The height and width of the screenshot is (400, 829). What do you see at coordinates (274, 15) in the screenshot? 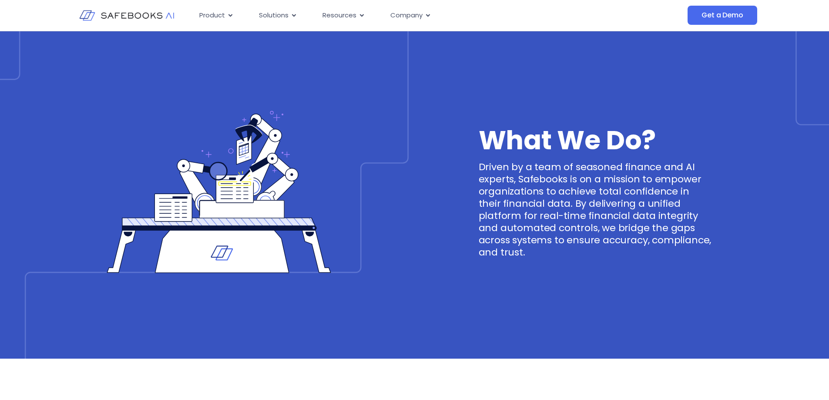
I see `span: Solutions` at bounding box center [274, 15].